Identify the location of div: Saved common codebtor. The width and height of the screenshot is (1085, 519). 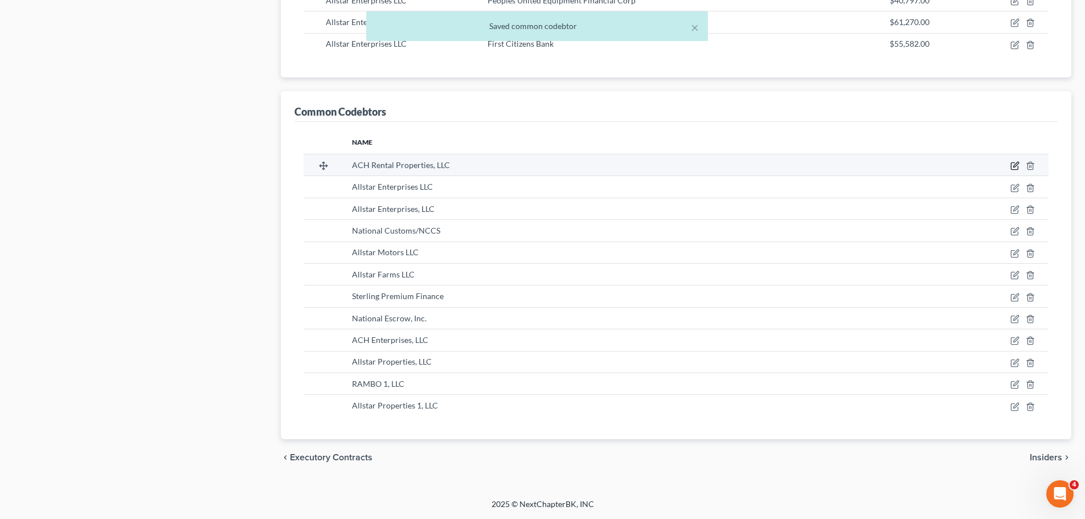
(537, 26).